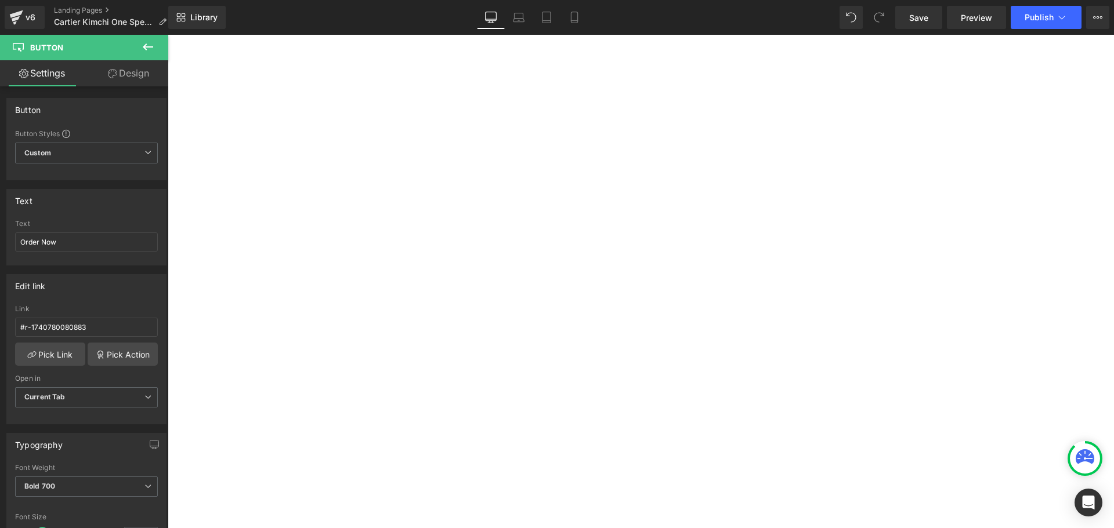 The image size is (1114, 528). I want to click on span: Publish, so click(1039, 17).